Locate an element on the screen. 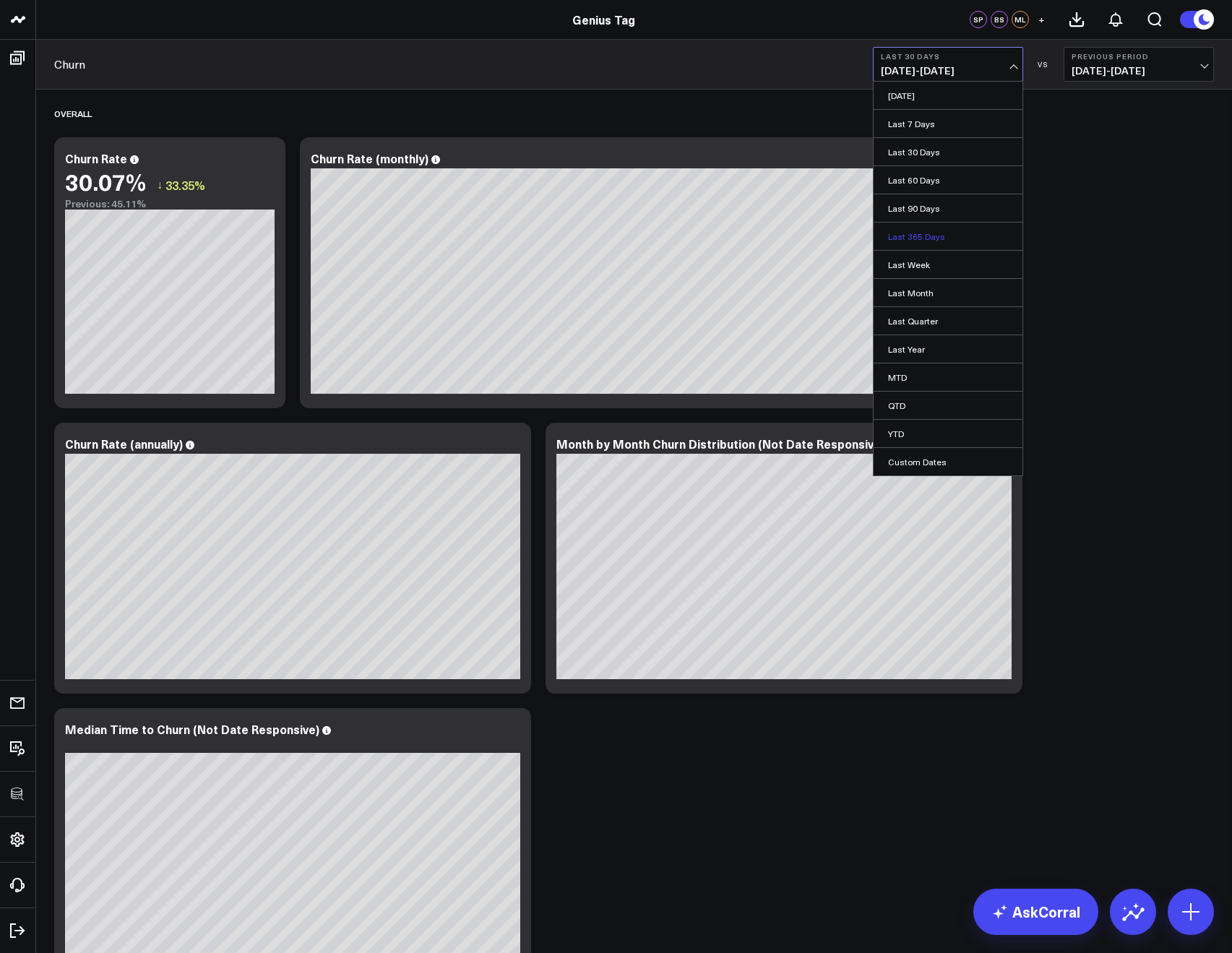 Image resolution: width=1232 pixels, height=953 pixels. div: Churn Rate (annually) is located at coordinates (124, 444).